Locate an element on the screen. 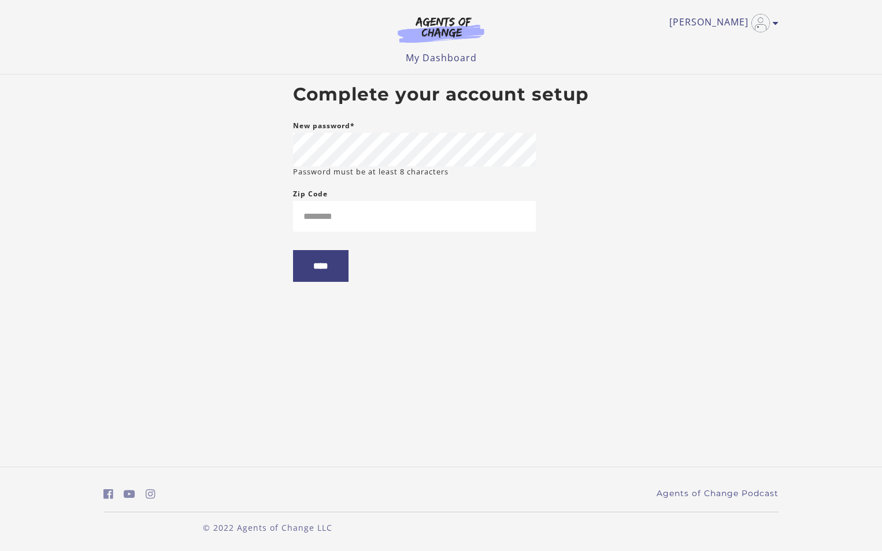 This screenshot has width=882, height=551. a: https://www.youtube.com/c/AgentsofChangeTestPrepbyMeaganMitchell (Open in a new window) is located at coordinates (129, 494).